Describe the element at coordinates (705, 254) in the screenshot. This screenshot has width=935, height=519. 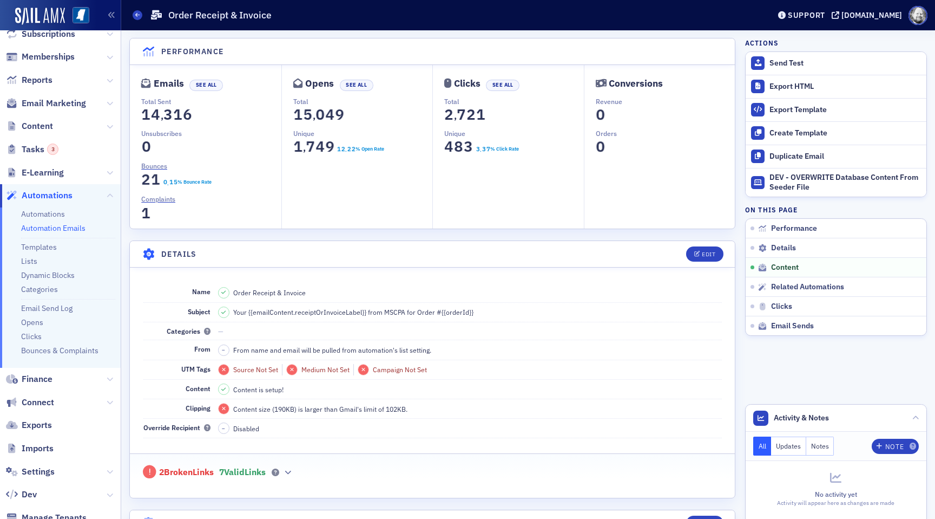
I see `button: Edit` at that location.